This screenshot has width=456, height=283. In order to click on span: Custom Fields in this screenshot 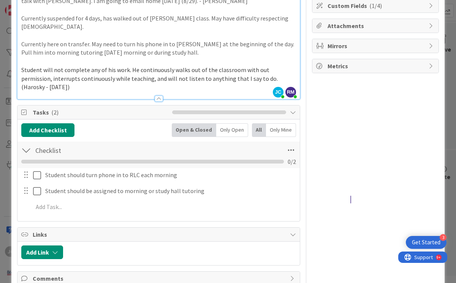, I will do `click(376, 6)`.